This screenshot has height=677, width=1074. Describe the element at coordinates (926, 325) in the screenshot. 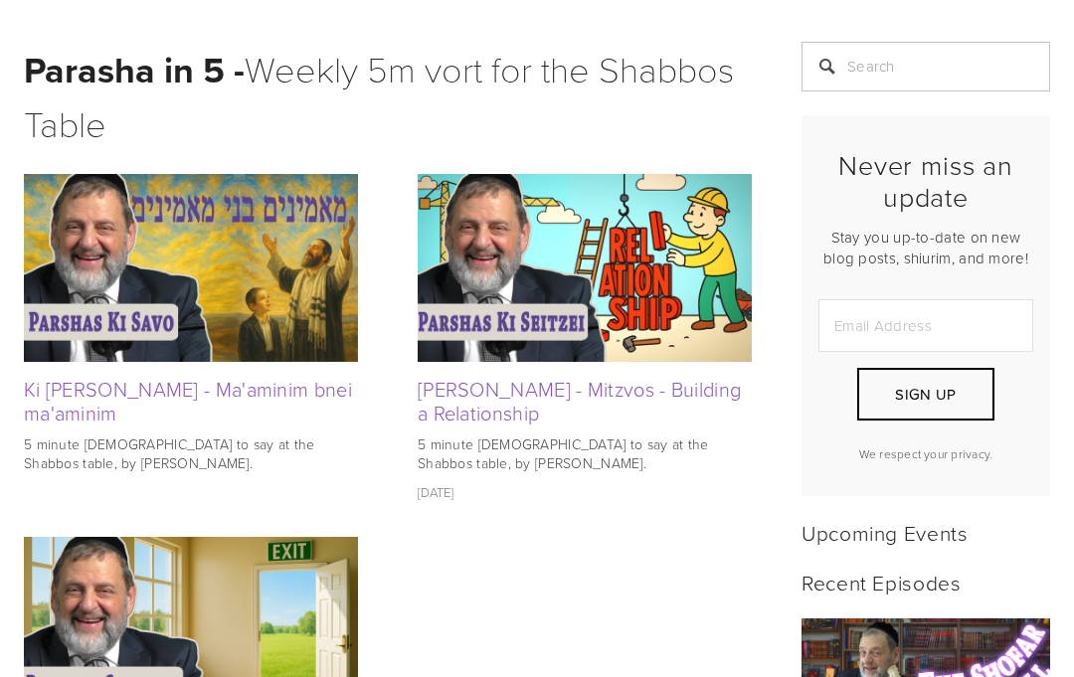

I see `input: Email Address` at that location.